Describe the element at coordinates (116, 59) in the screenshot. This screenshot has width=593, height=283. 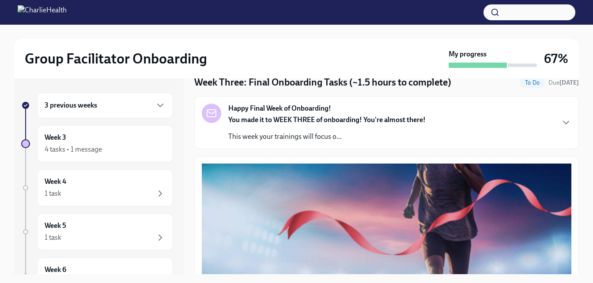
I see `h2: Group Facilitator Onboarding` at that location.